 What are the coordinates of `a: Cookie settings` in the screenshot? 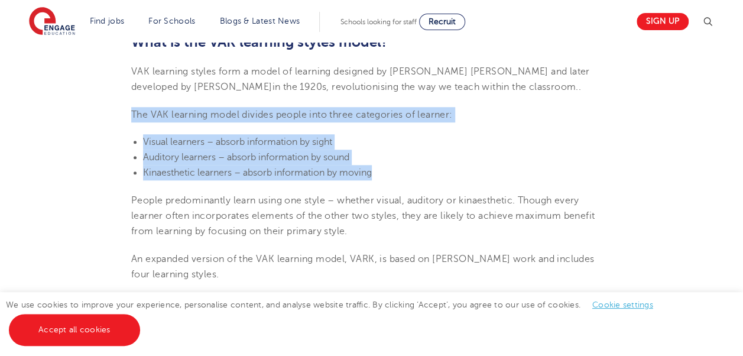 It's located at (623, 305).